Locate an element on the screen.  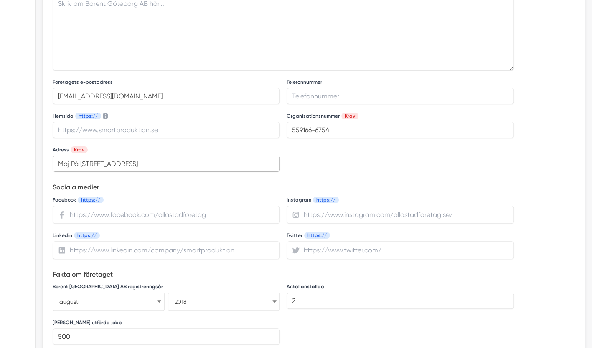
label: Adress is located at coordinates (70, 150).